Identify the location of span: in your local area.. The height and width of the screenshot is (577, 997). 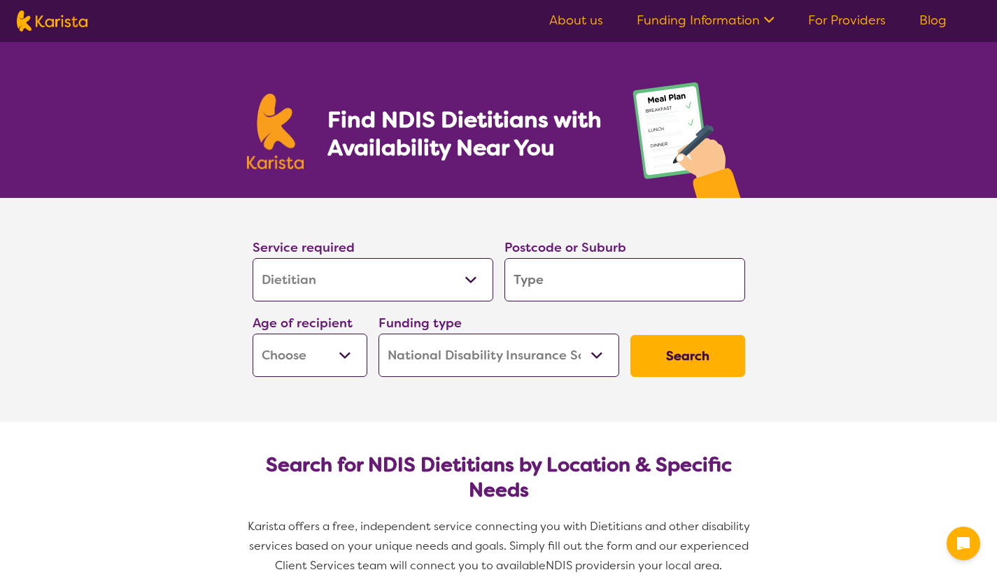
(674, 565).